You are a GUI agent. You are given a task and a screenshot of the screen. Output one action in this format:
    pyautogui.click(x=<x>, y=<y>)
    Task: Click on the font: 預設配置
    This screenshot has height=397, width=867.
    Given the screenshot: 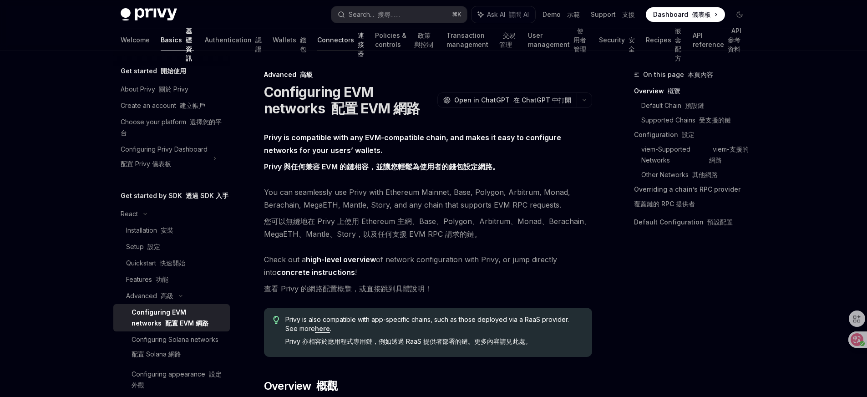 What is the action you would take?
    pyautogui.click(x=720, y=222)
    